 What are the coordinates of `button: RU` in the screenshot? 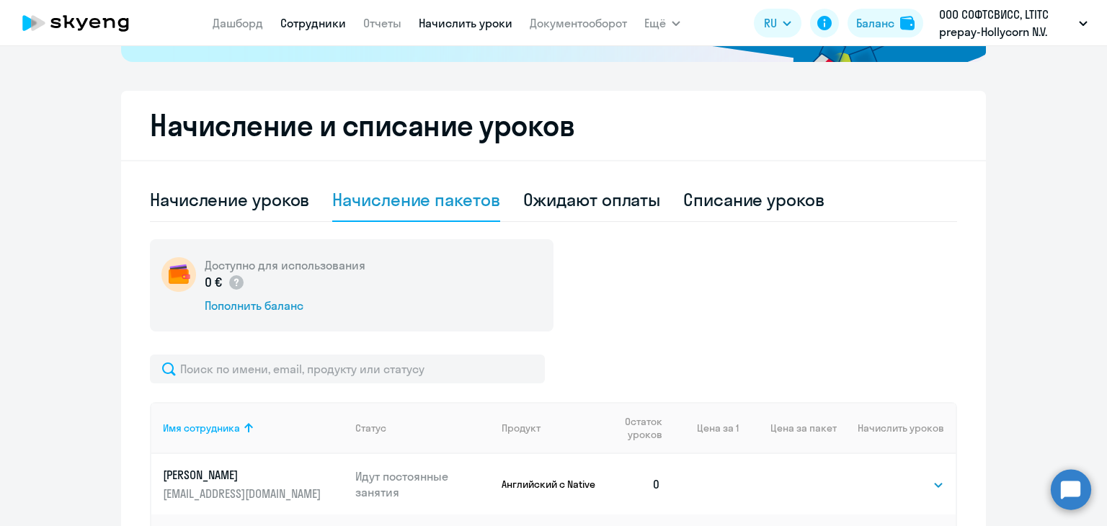 It's located at (778, 23).